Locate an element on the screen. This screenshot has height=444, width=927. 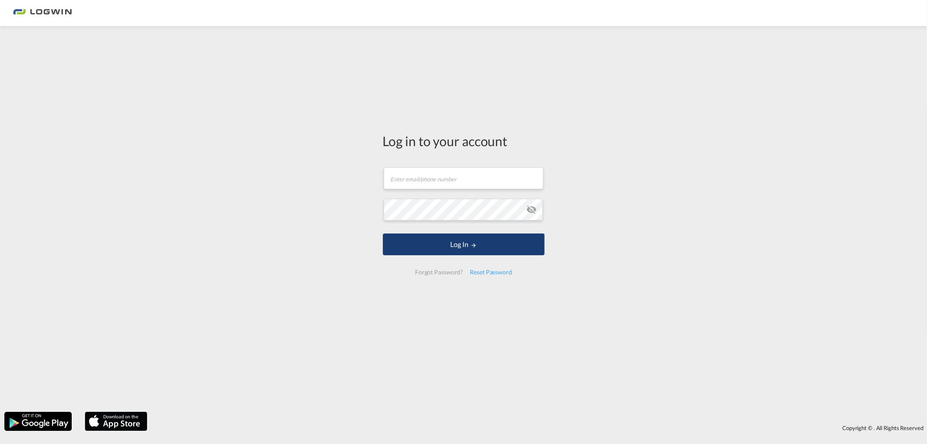
div: Forgot Password? is located at coordinates (439, 272).